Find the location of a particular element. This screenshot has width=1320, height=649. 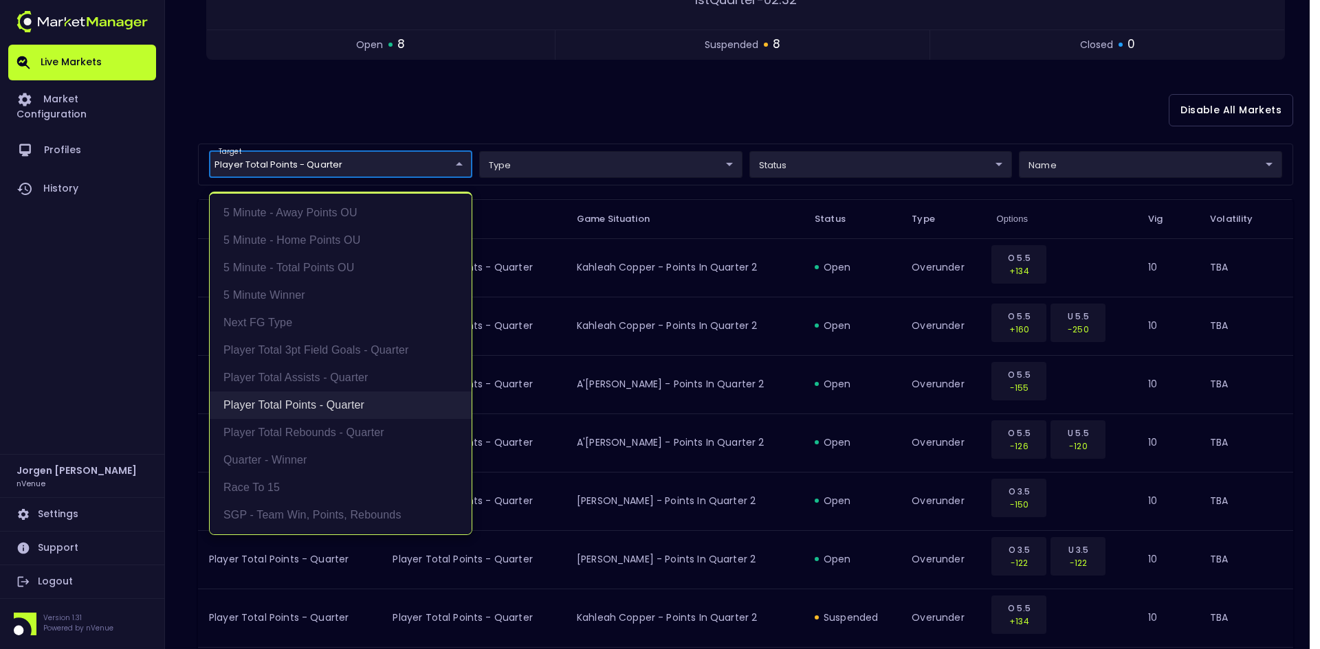

li: Player Total Rebounds - Quarter is located at coordinates (340, 433).